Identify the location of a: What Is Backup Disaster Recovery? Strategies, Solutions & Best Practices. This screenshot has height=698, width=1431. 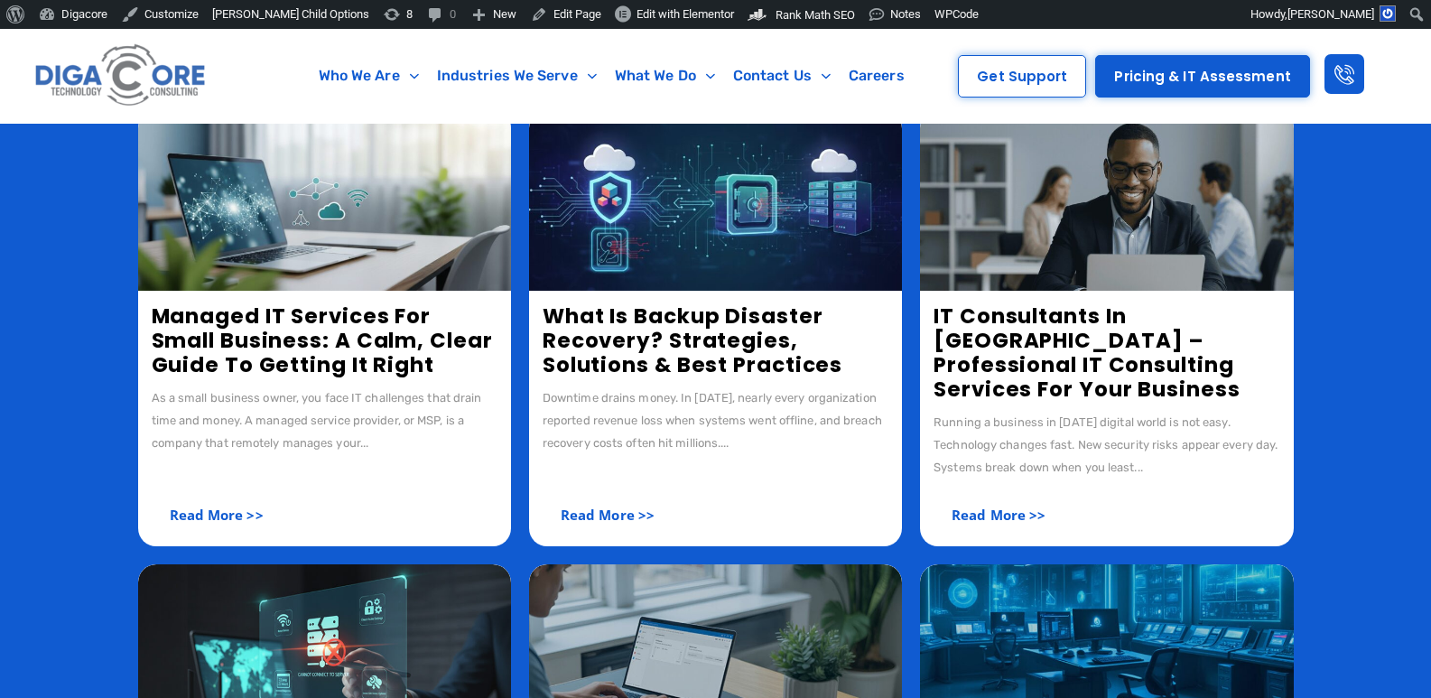
(693, 340).